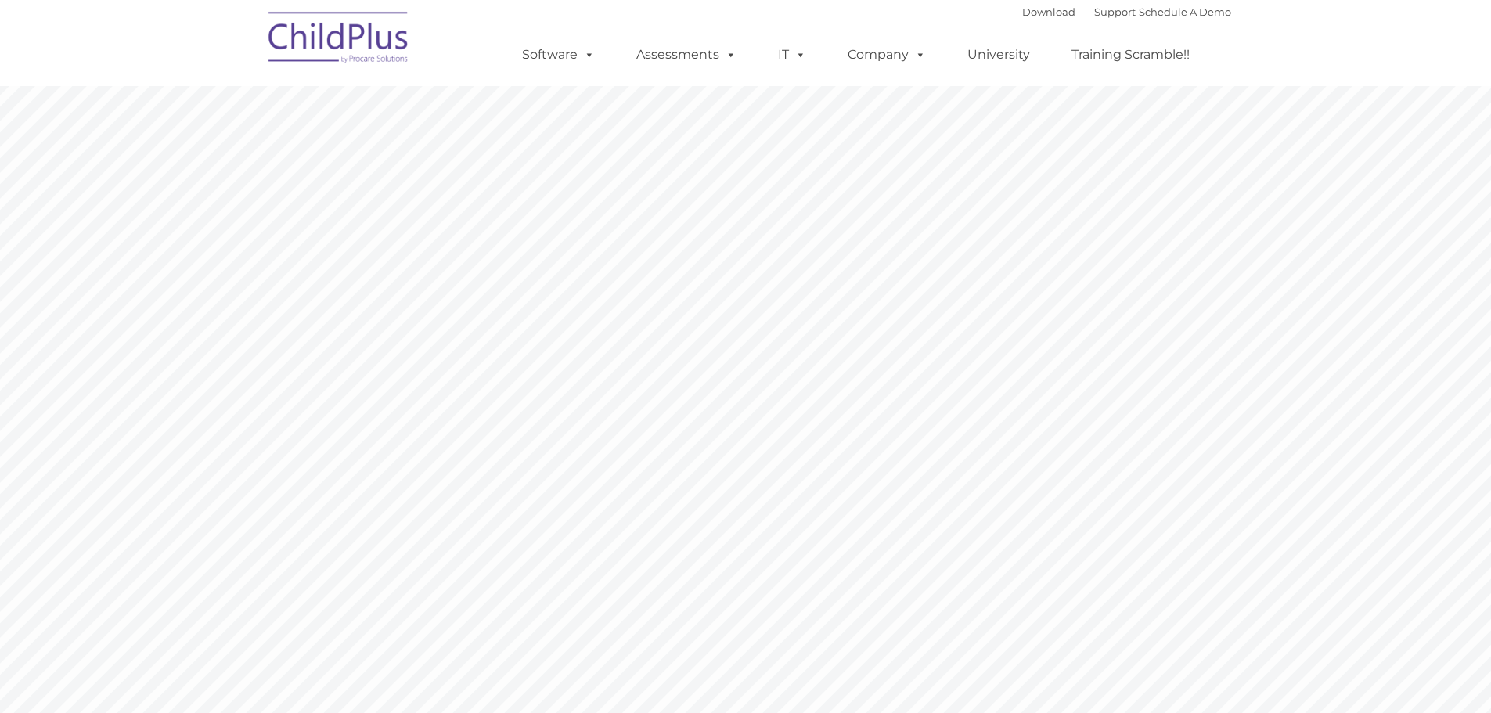 The height and width of the screenshot is (713, 1491). I want to click on a: Company, so click(887, 55).